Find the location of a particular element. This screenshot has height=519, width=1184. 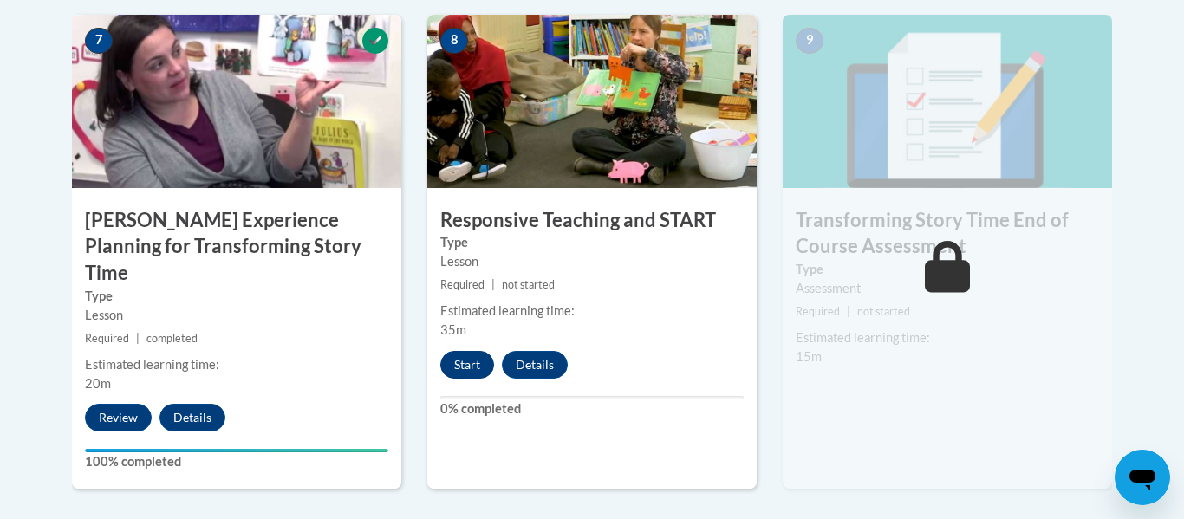

label: 100% completed is located at coordinates (237, 462).